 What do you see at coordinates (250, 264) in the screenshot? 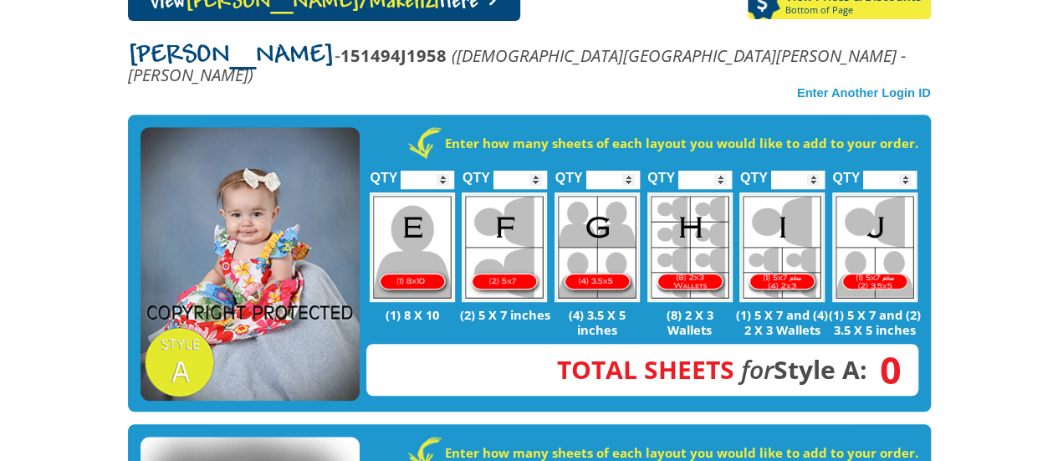
I see `img: STYLE A` at bounding box center [250, 264].